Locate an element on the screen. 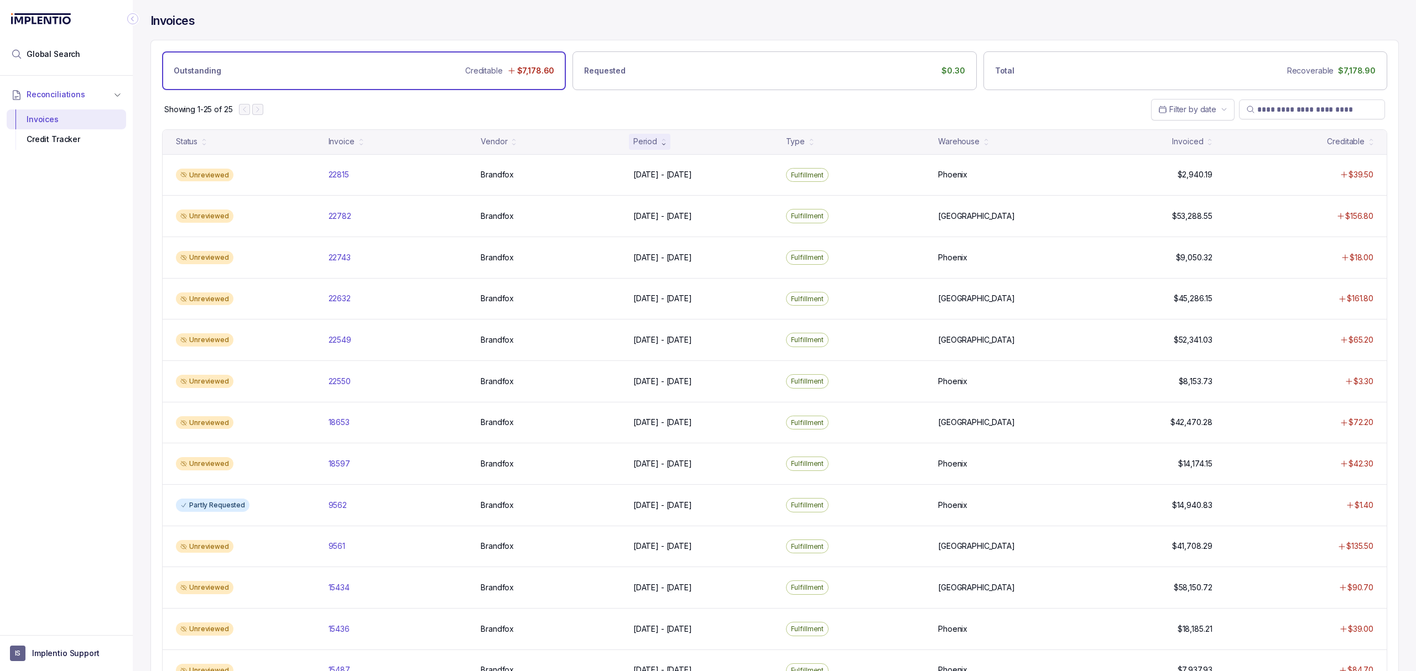 This screenshot has width=1416, height=671. span: Reconciliations is located at coordinates (56, 95).